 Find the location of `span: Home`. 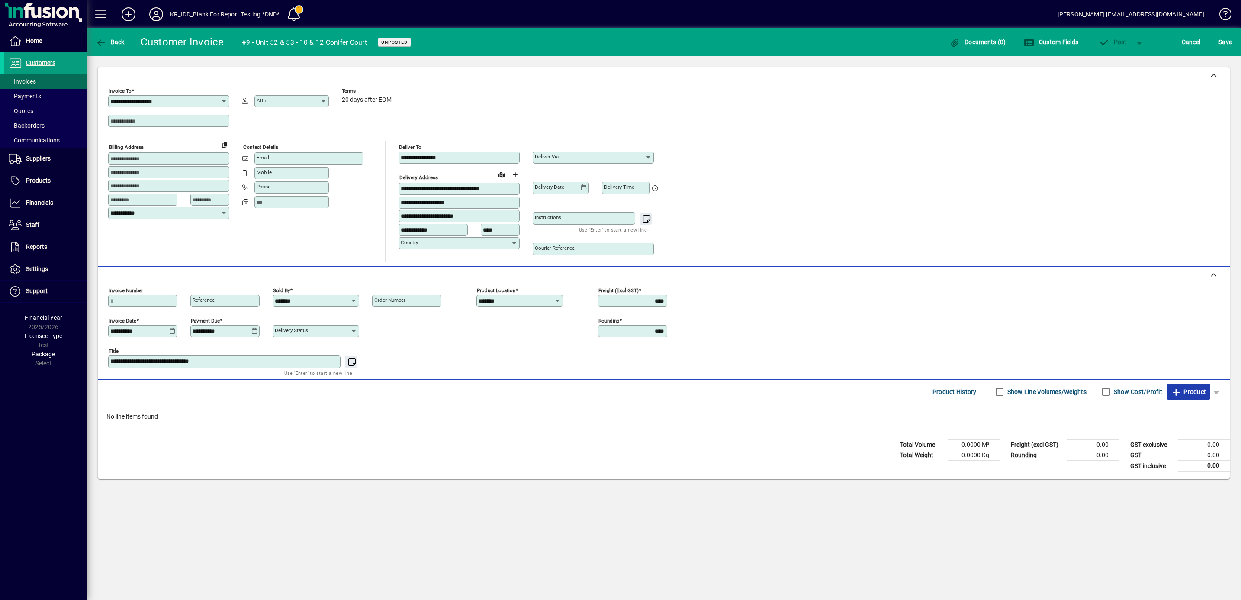

span: Home is located at coordinates (34, 41).